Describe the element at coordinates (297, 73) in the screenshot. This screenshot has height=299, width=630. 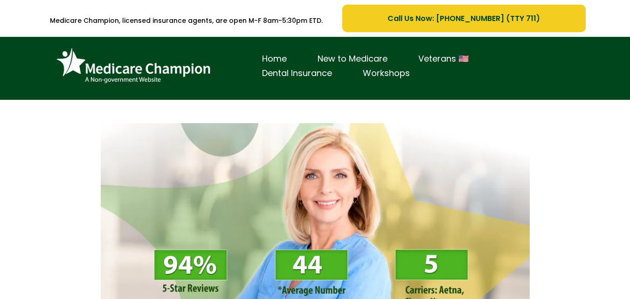
I see `a: Dental Insurance` at that location.